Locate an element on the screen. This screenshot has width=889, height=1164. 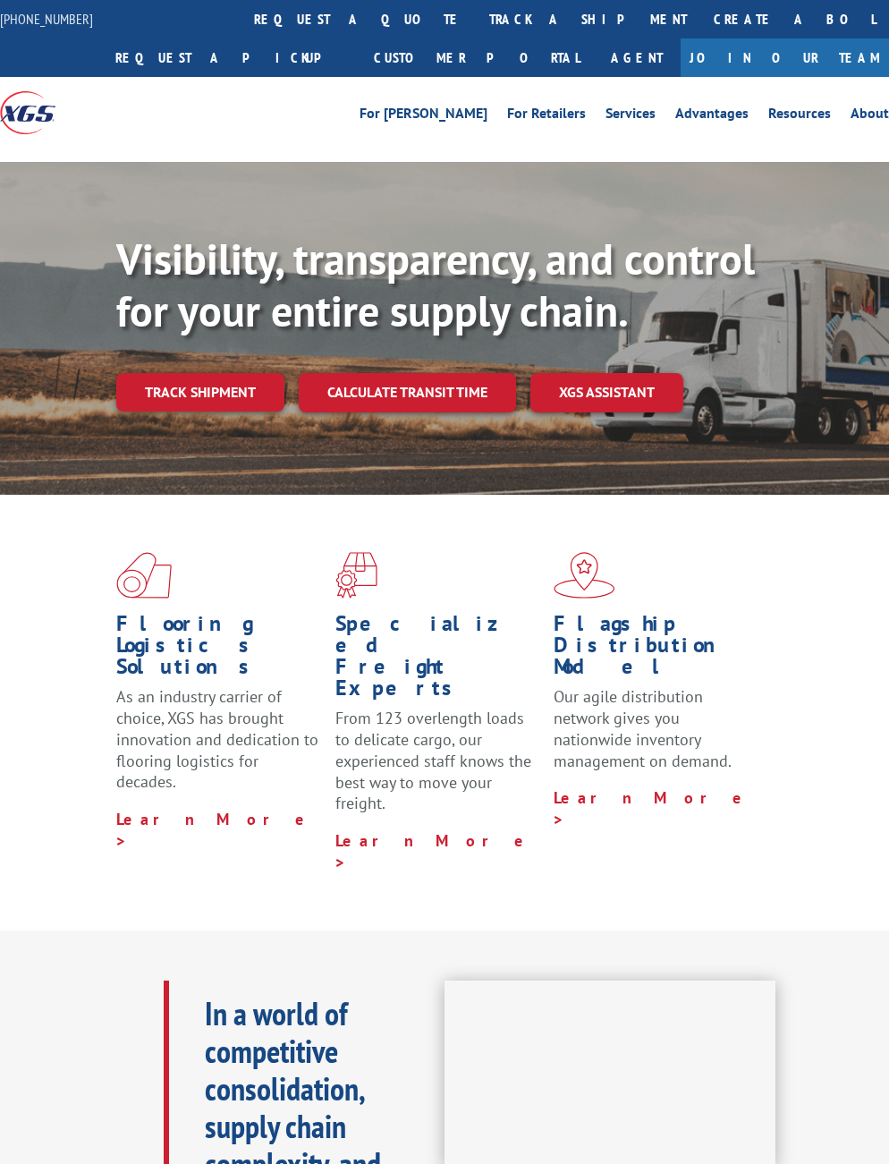
a: Customer Portal is located at coordinates (477, 57).